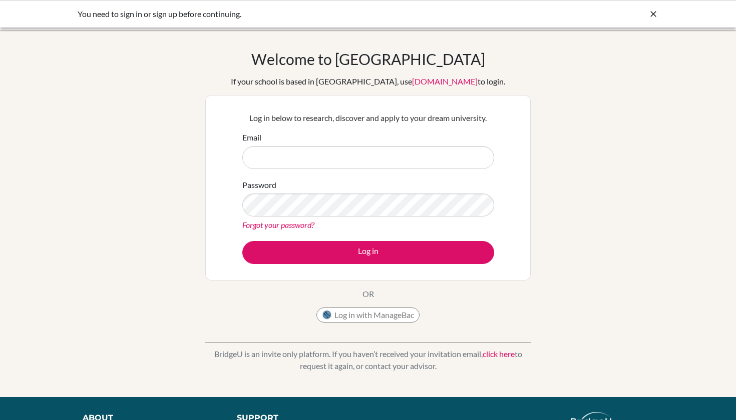 The image size is (736, 420). Describe the element at coordinates (368, 315) in the screenshot. I see `button: Log in with ManageBac` at that location.